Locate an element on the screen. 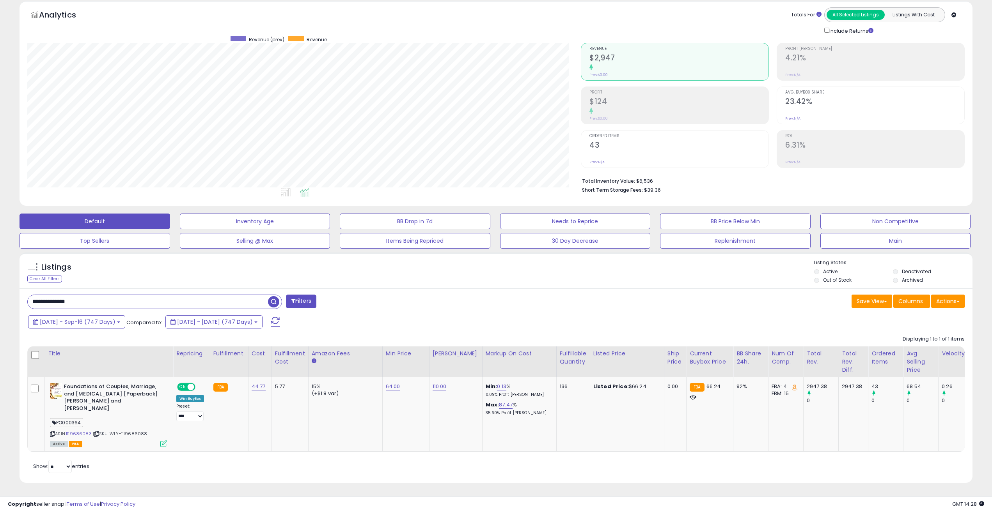 This screenshot has height=512, width=992. a: 1119686083 is located at coordinates (79, 434).